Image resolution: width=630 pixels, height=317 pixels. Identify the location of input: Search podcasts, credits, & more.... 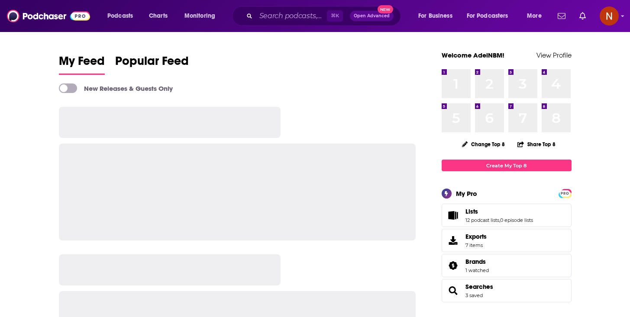
(291, 16).